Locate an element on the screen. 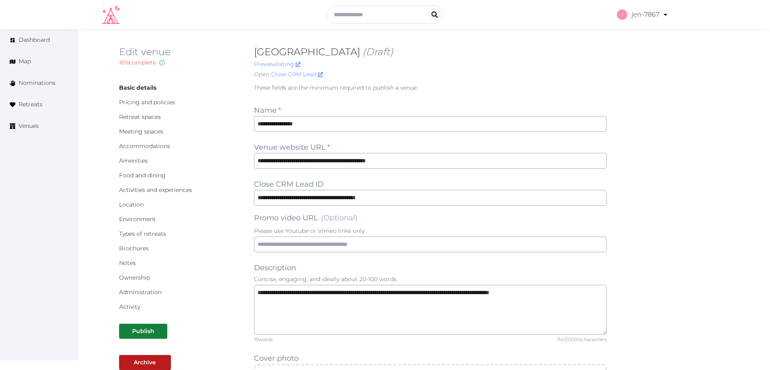 This screenshot has width=770, height=370. a: Location is located at coordinates (131, 204).